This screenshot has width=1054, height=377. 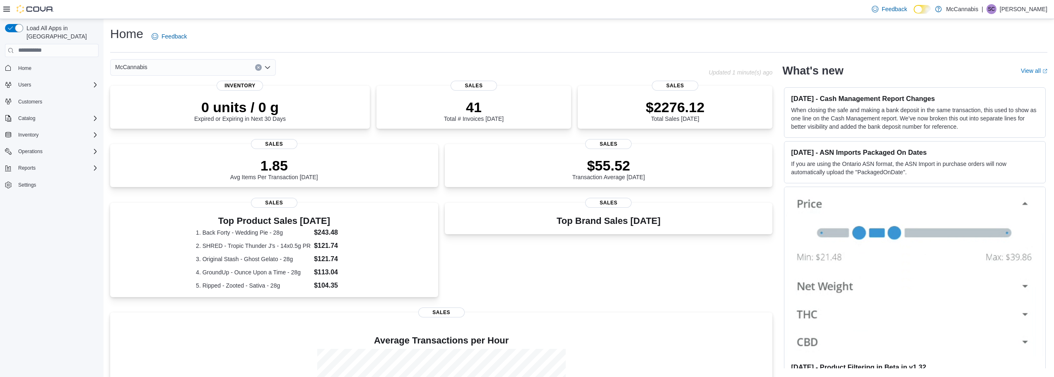 I want to click on div: Expired or Expiring in Next 30 Days, so click(x=240, y=111).